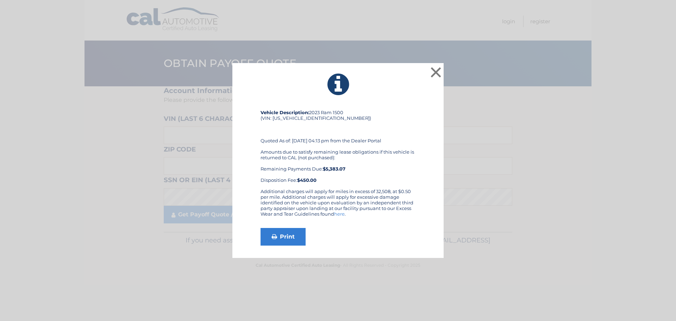 The height and width of the screenshot is (321, 676). What do you see at coordinates (339, 214) in the screenshot?
I see `a: here` at bounding box center [339, 214].